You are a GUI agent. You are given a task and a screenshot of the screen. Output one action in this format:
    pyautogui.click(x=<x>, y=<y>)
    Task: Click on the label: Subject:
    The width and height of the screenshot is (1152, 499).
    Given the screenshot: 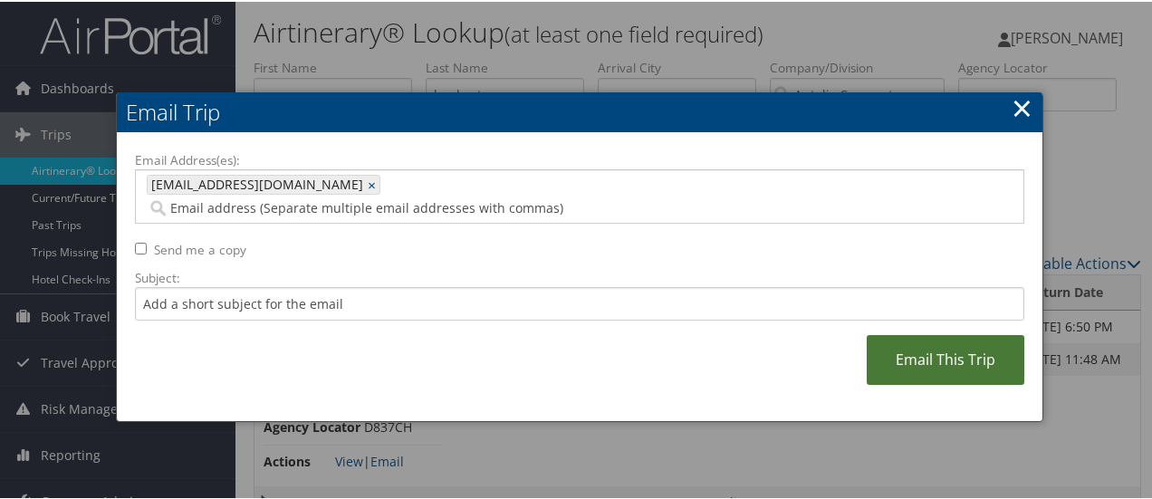 What is the action you would take?
    pyautogui.click(x=580, y=276)
    